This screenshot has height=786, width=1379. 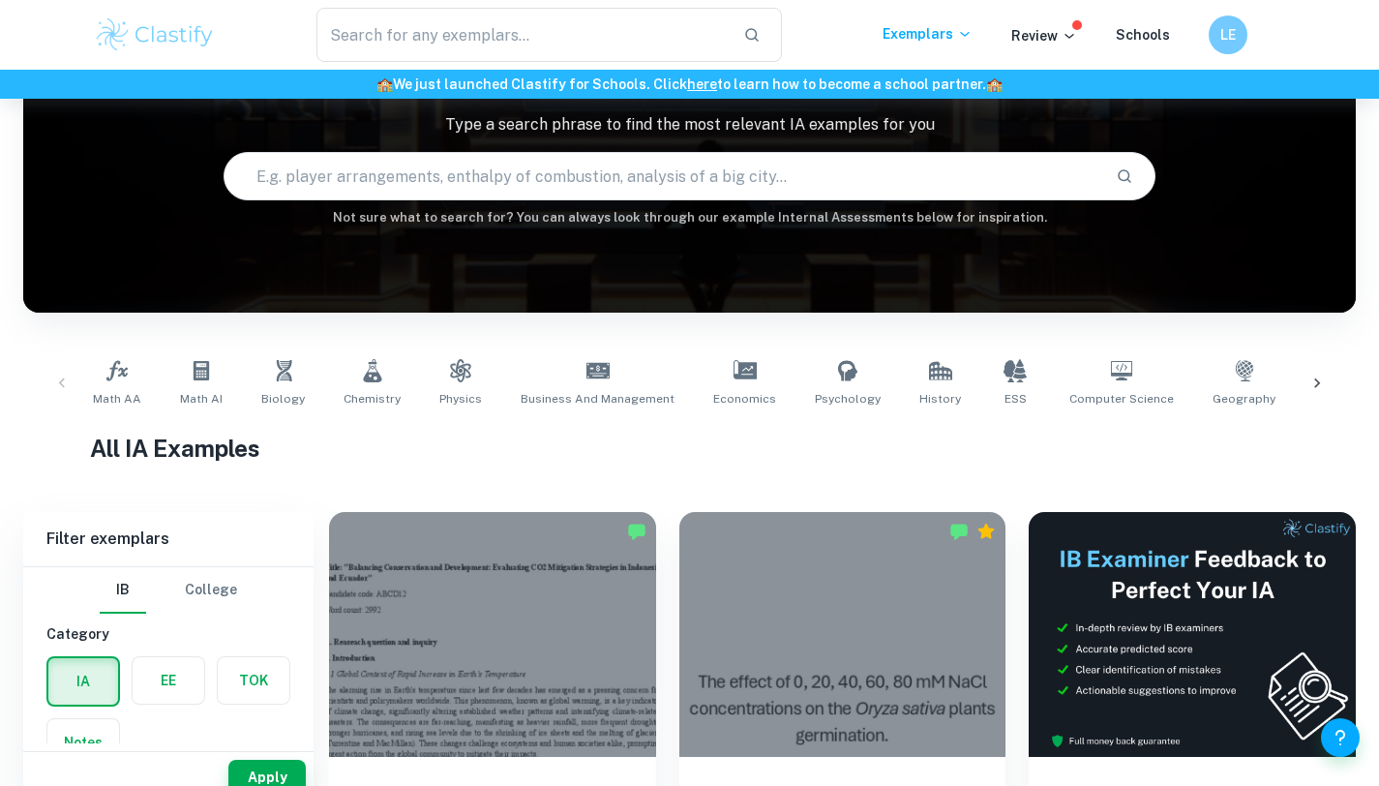 I want to click on h6: We just launched Clastify for Schools. Click to learn how to become a school partner., so click(x=689, y=84).